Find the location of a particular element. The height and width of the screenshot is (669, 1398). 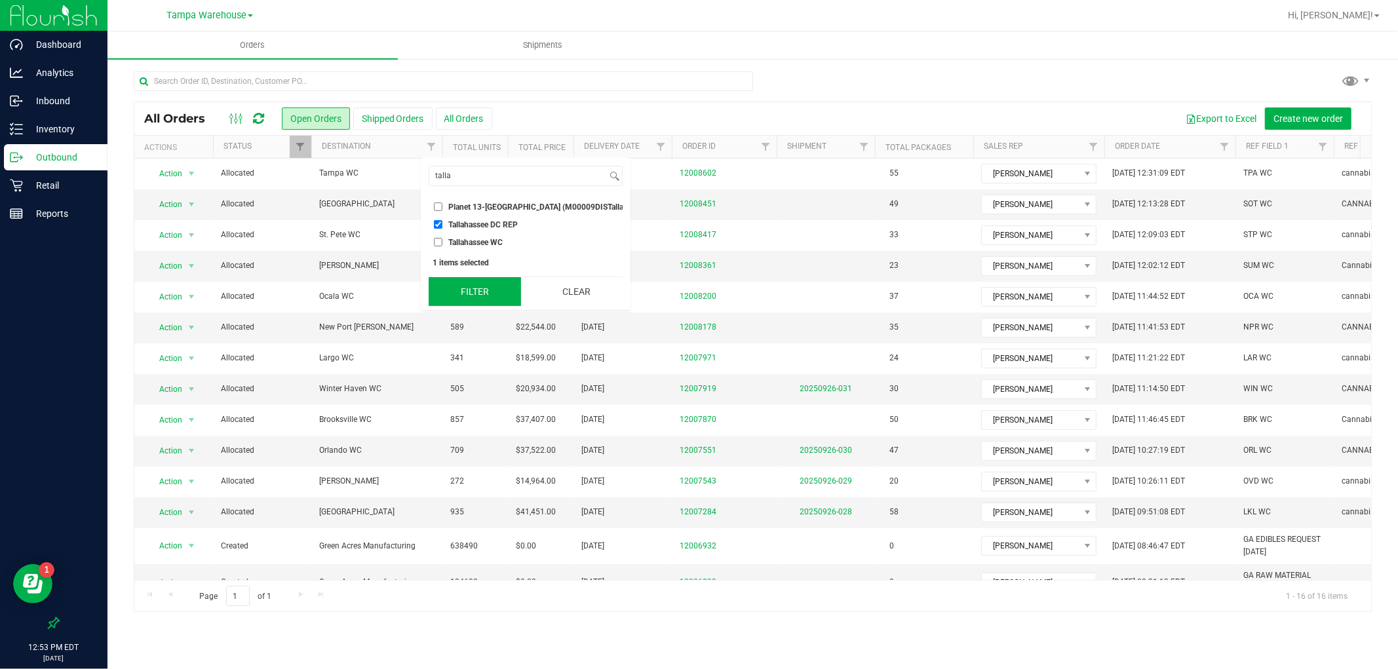

span: 30 is located at coordinates (894, 389).